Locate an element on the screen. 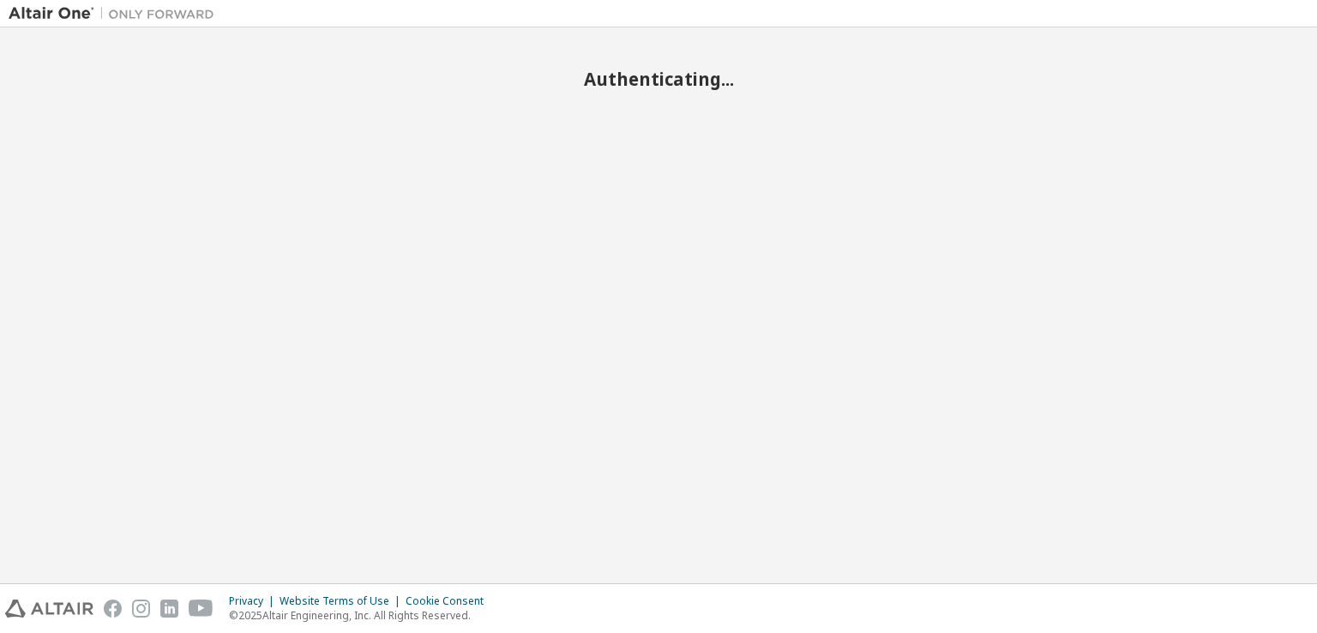 The height and width of the screenshot is (633, 1317). img: facebook.svg is located at coordinates (112, 608).